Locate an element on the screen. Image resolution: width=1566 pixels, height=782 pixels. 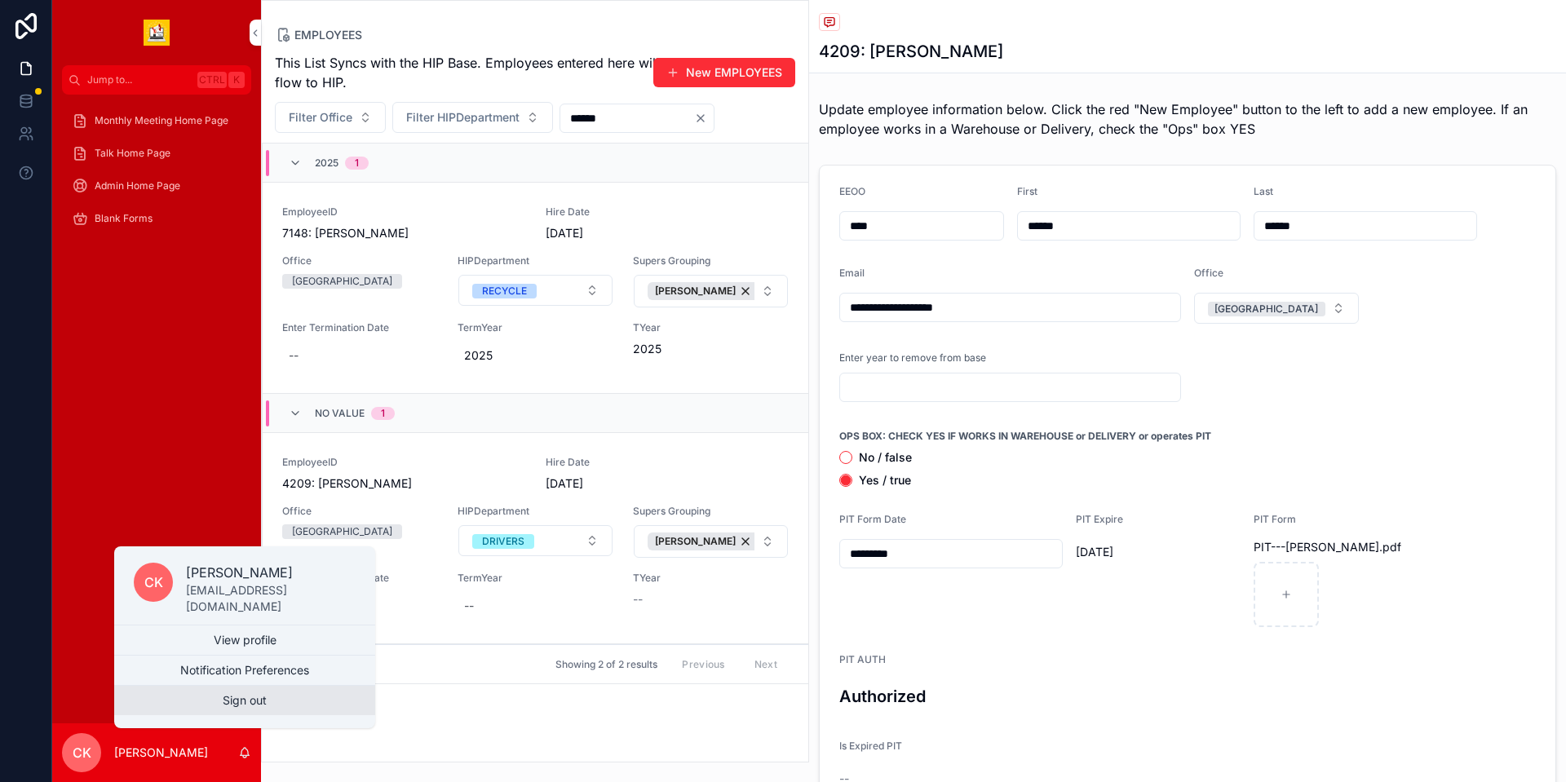
img: App logo is located at coordinates (157, 33).